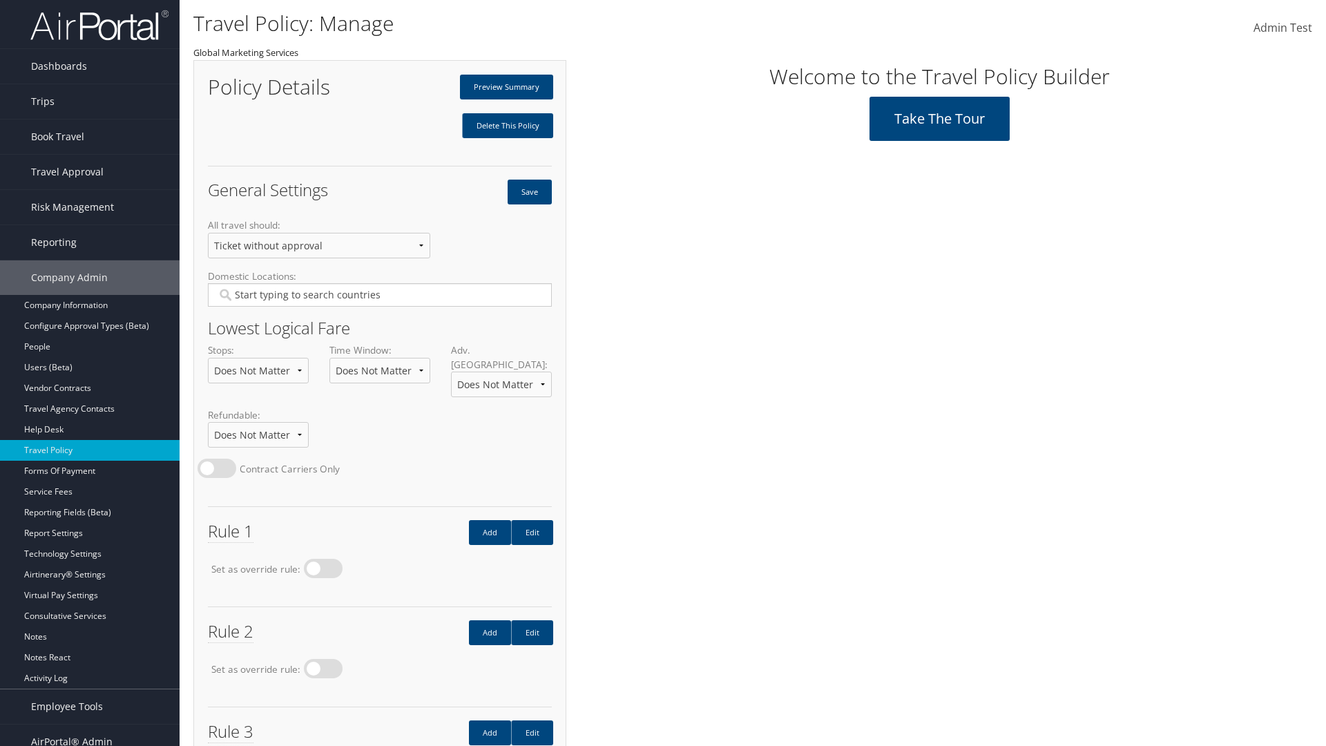  I want to click on label: Refundable:, so click(258, 433).